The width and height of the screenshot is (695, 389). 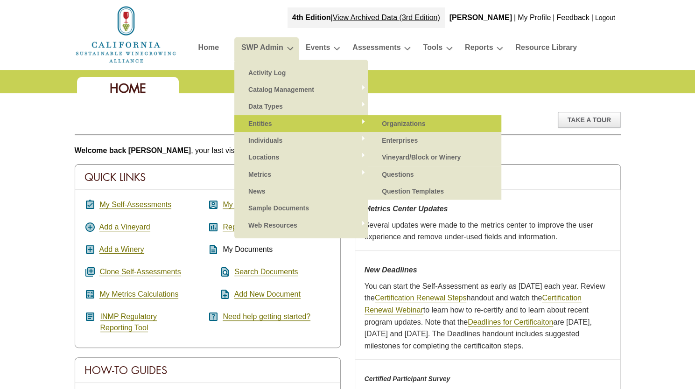 What do you see at coordinates (318, 49) in the screenshot?
I see `a: Events` at bounding box center [318, 49].